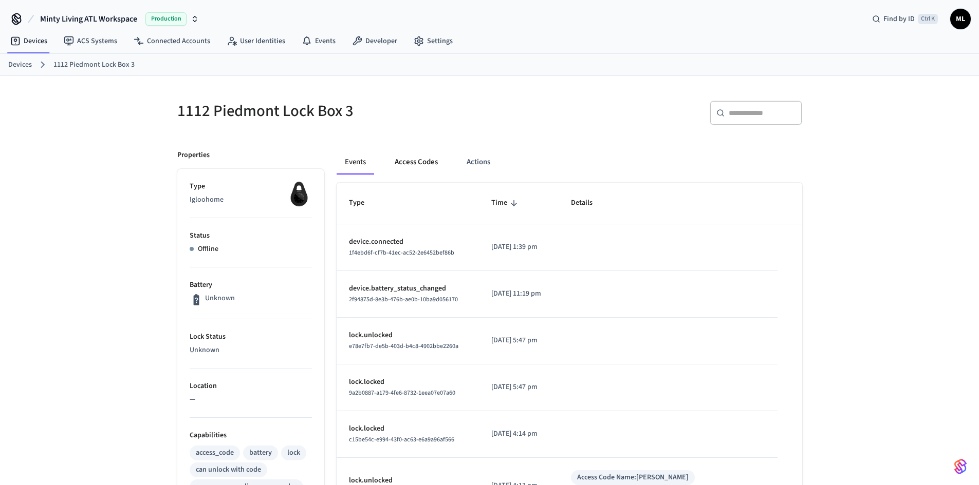 This screenshot has width=979, height=485. What do you see at coordinates (90, 41) in the screenshot?
I see `a: ACS Systems` at bounding box center [90, 41].